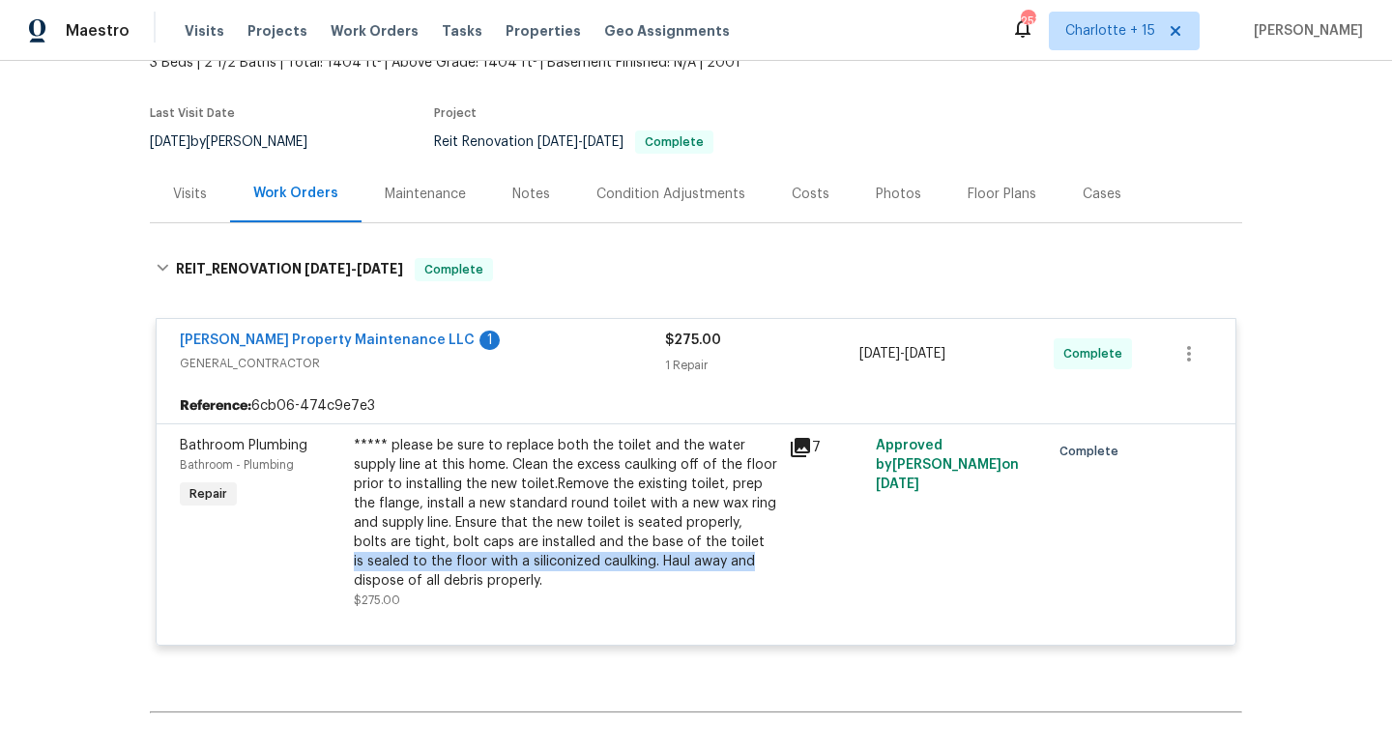  What do you see at coordinates (671, 194) in the screenshot?
I see `div: Condition Adjustments` at bounding box center [671, 194].